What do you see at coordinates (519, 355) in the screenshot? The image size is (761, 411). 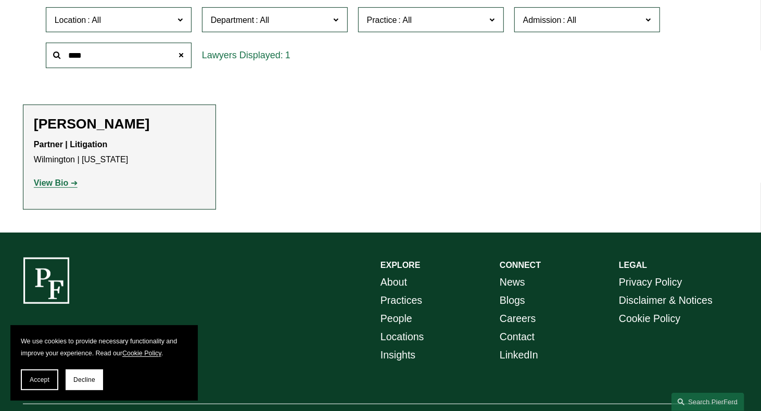 I see `a: LinkedIn` at bounding box center [519, 355].